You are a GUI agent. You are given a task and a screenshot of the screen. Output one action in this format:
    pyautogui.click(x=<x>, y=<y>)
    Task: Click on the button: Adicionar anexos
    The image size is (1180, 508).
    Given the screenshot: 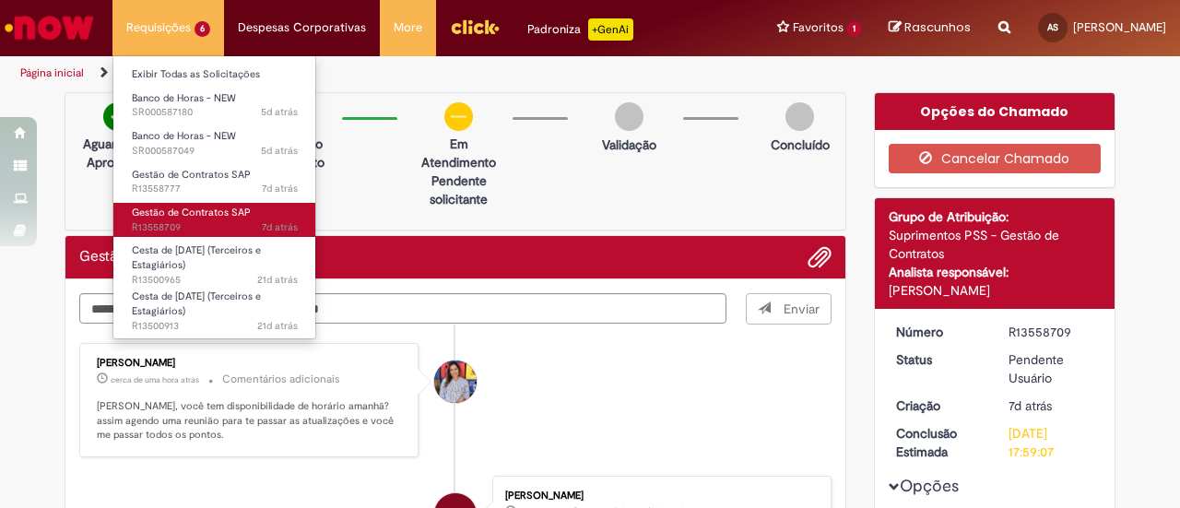 What is the action you would take?
    pyautogui.click(x=819, y=257)
    